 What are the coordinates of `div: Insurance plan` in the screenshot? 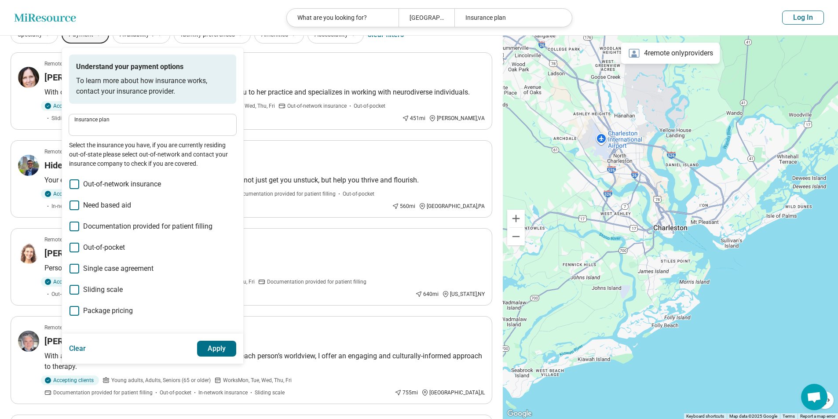 It's located at (510, 18).